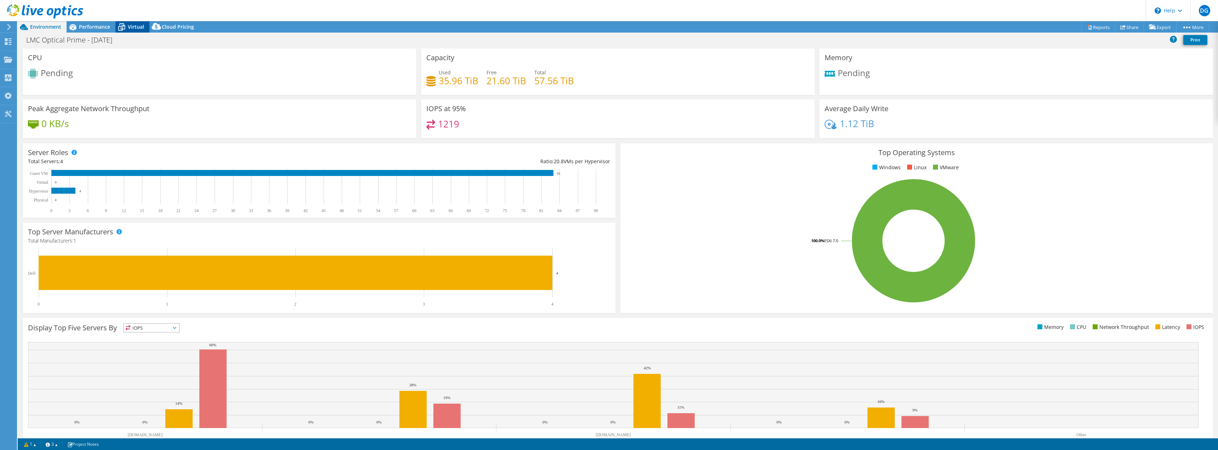 This screenshot has width=1218, height=450. Describe the element at coordinates (136, 27) in the screenshot. I see `span: Virtual` at that location.